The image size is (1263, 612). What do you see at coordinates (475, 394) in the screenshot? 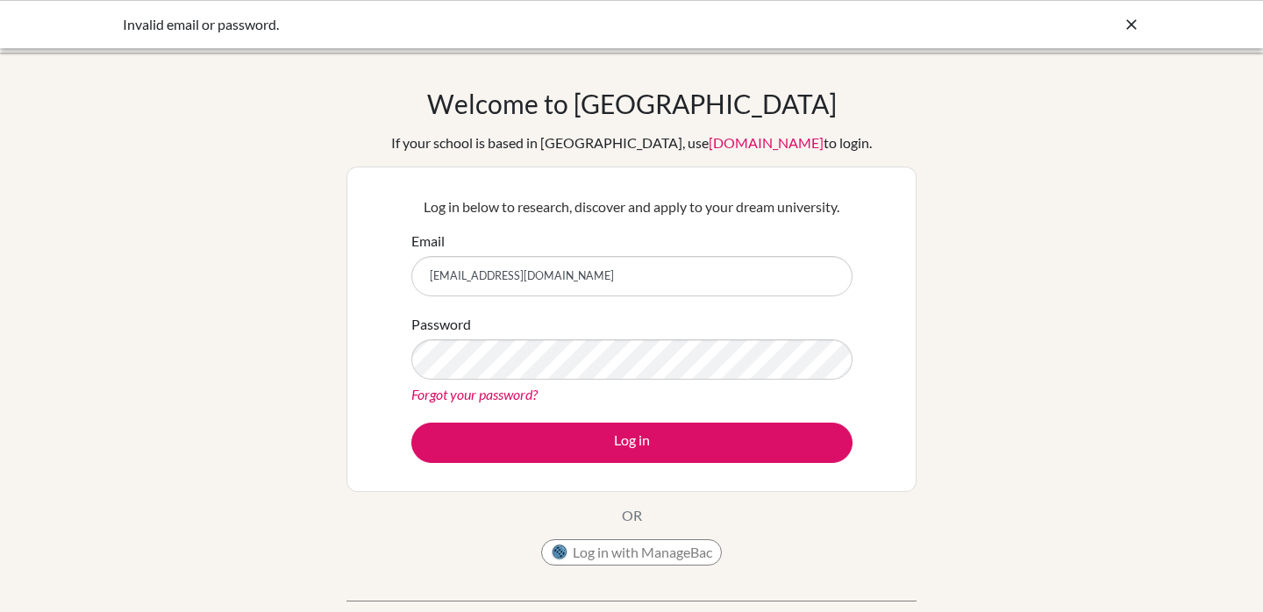
I see `a: Forgot your password?` at bounding box center [475, 394].